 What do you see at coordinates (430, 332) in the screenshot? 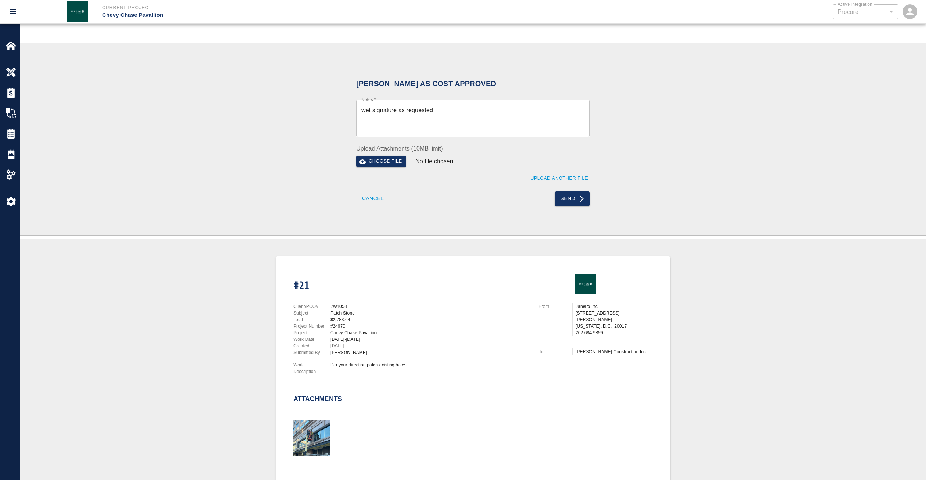
I see `div: Chevy Chase Pavallion` at bounding box center [430, 332].